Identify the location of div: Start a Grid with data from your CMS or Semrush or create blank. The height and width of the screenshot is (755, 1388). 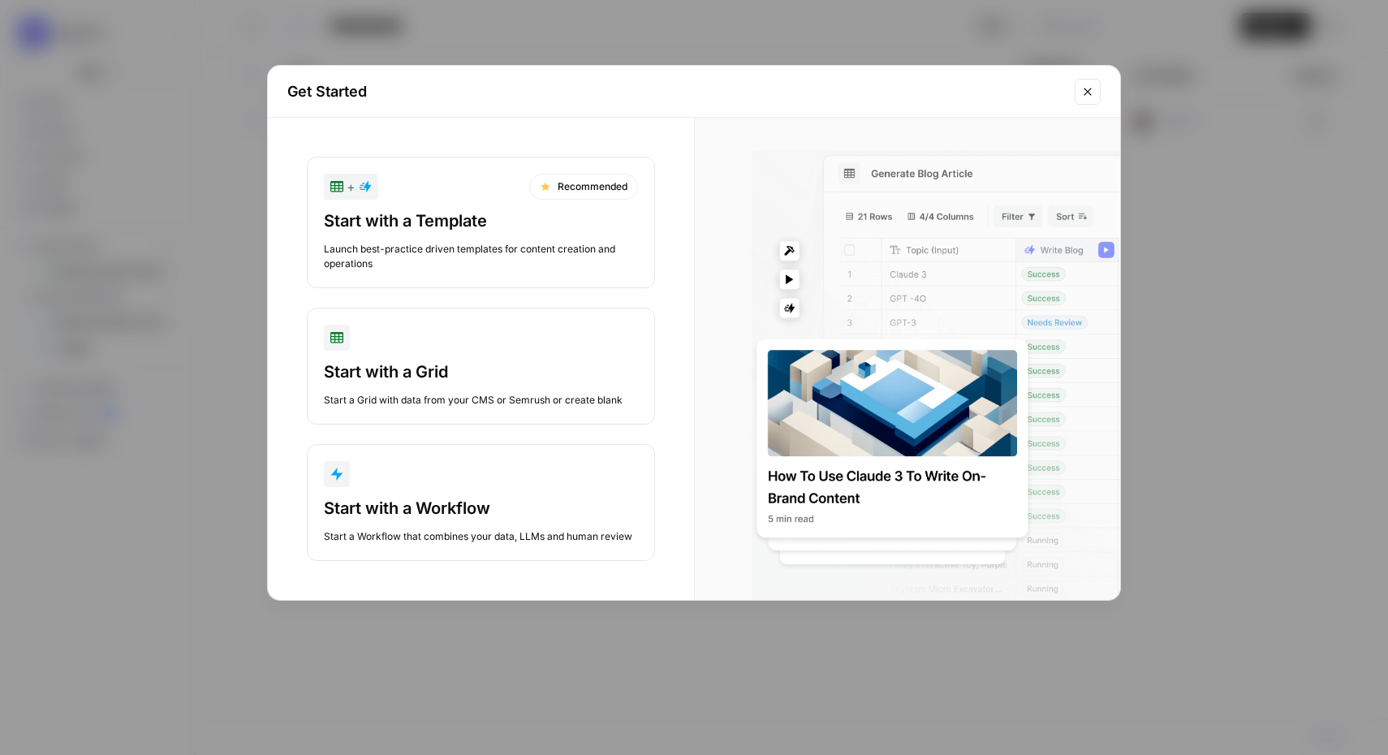
(480, 400).